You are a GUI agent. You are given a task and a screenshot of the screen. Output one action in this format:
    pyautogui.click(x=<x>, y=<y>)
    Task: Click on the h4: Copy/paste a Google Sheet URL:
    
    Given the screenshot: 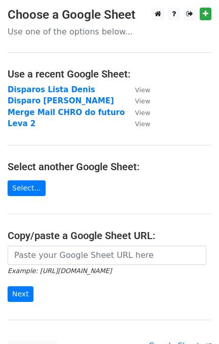 What is the action you would take?
    pyautogui.click(x=109, y=236)
    